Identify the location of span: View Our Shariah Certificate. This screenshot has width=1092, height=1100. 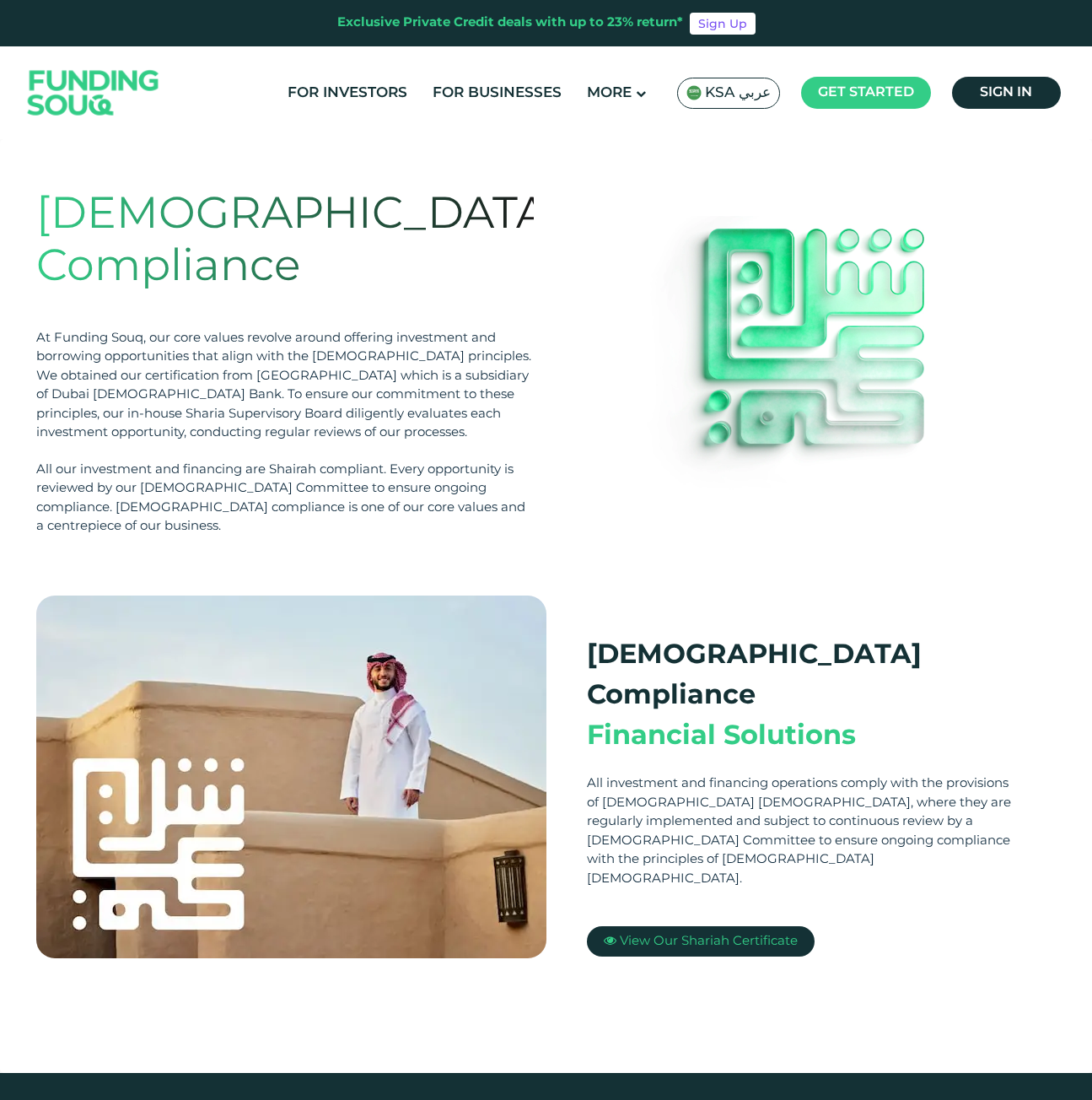
(708, 941).